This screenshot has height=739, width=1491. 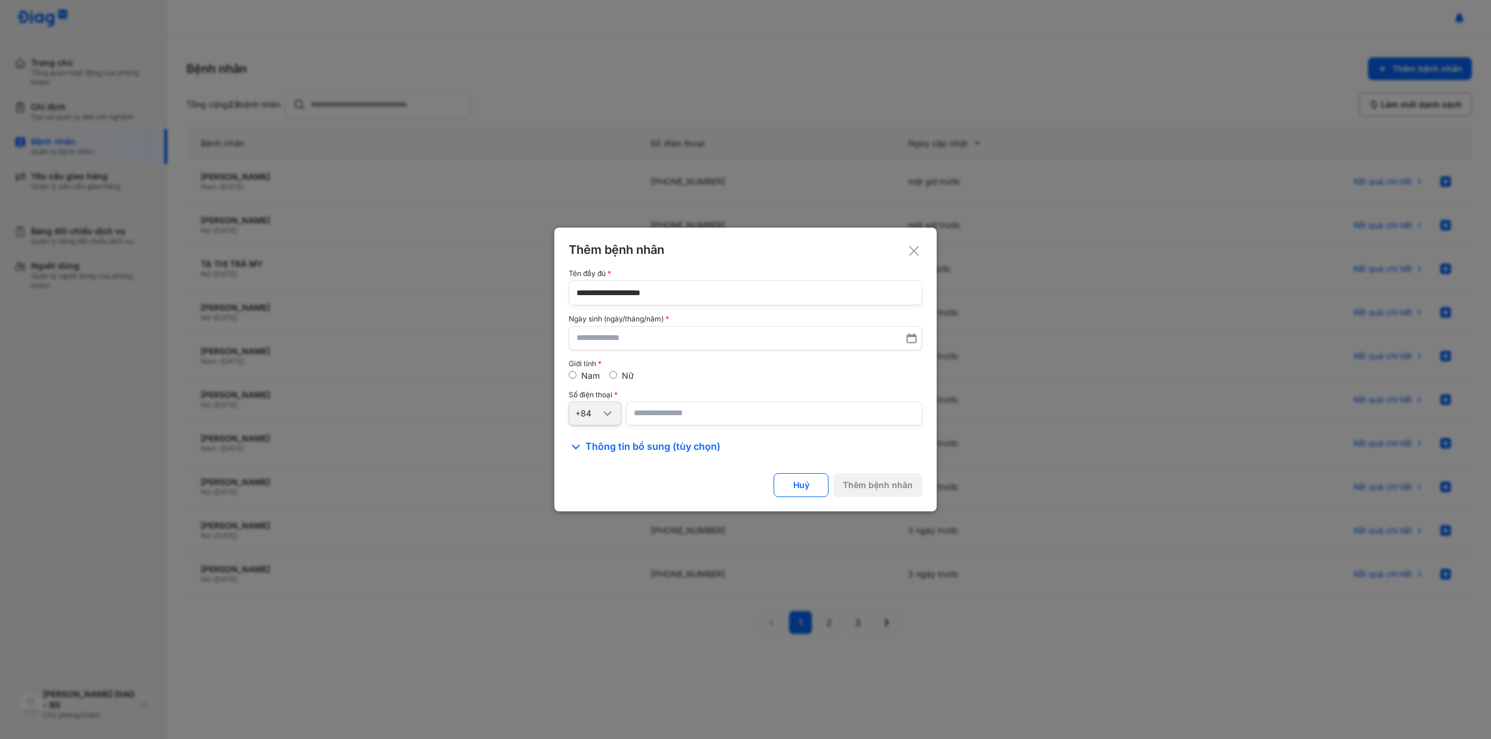 I want to click on label: Nữ, so click(x=628, y=375).